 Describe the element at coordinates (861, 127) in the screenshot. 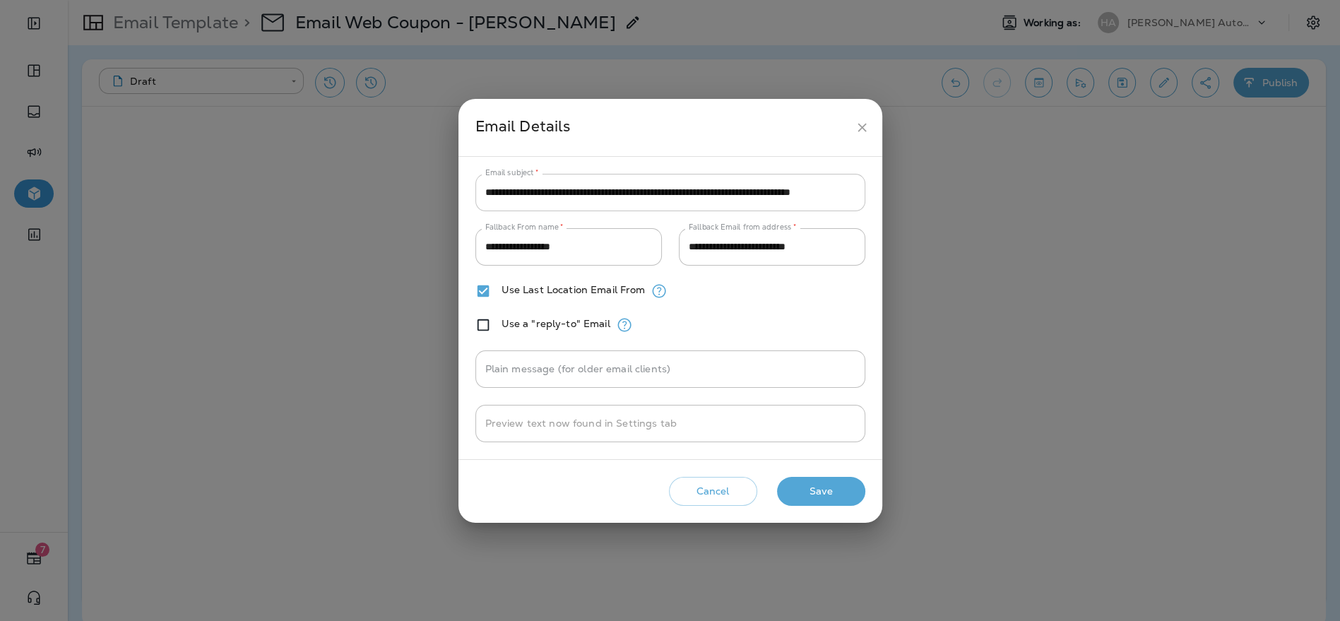

I see `button: close` at that location.